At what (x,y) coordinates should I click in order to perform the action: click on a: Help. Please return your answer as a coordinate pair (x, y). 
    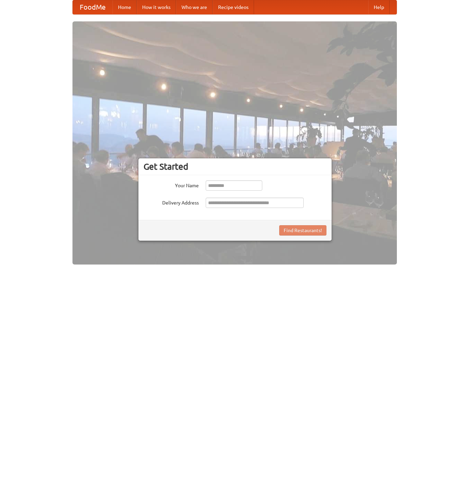
    Looking at the image, I should click on (379, 7).